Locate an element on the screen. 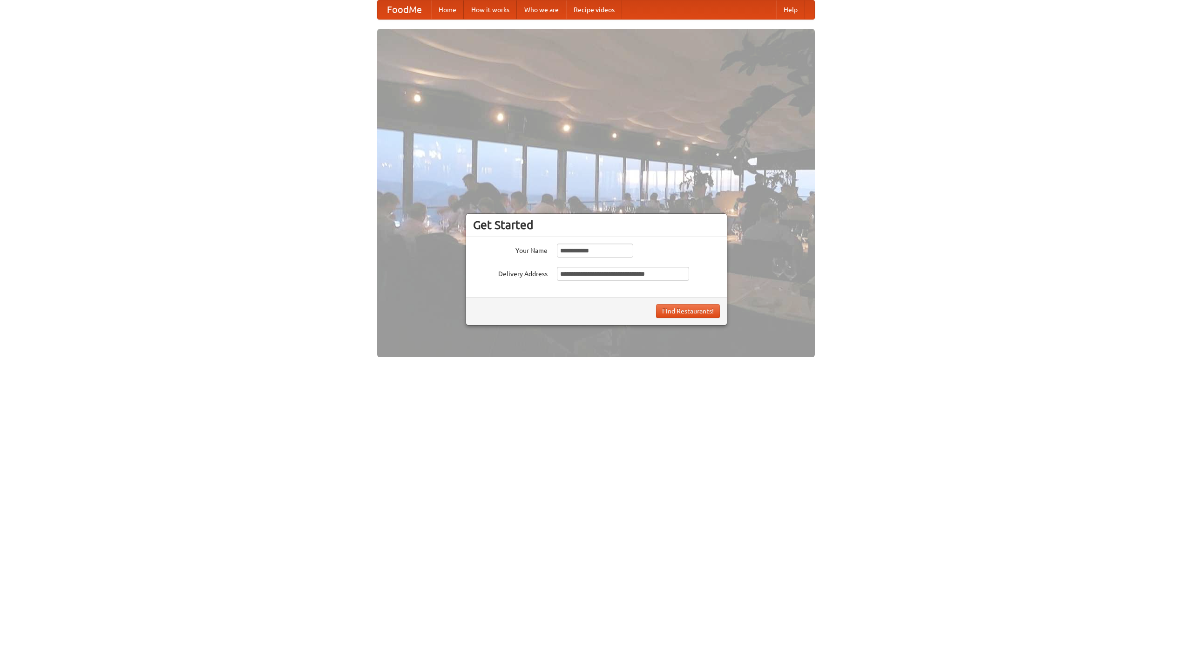  a: FoodMe is located at coordinates (404, 10).